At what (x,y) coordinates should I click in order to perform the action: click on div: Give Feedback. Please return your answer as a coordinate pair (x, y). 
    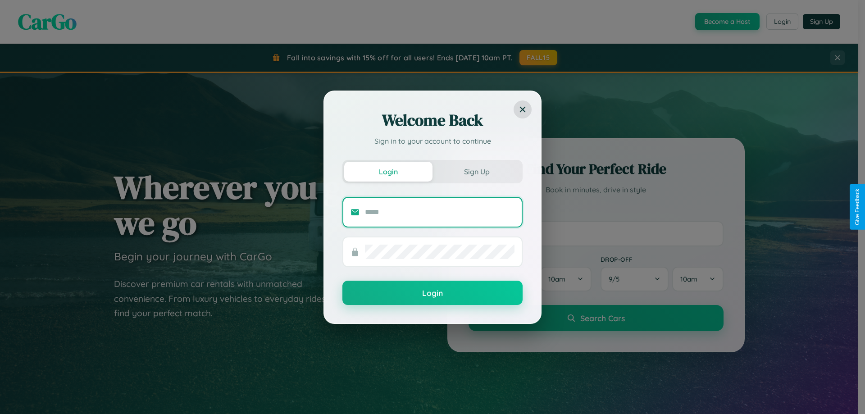
    Looking at the image, I should click on (858, 207).